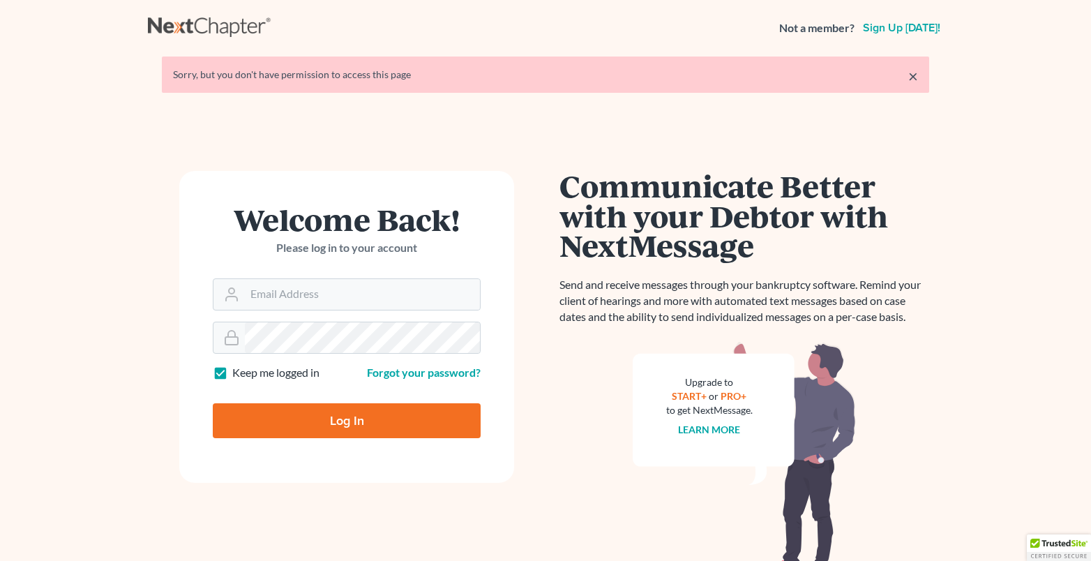 This screenshot has height=561, width=1091. What do you see at coordinates (276, 373) in the screenshot?
I see `label: Keep me logged in` at bounding box center [276, 373].